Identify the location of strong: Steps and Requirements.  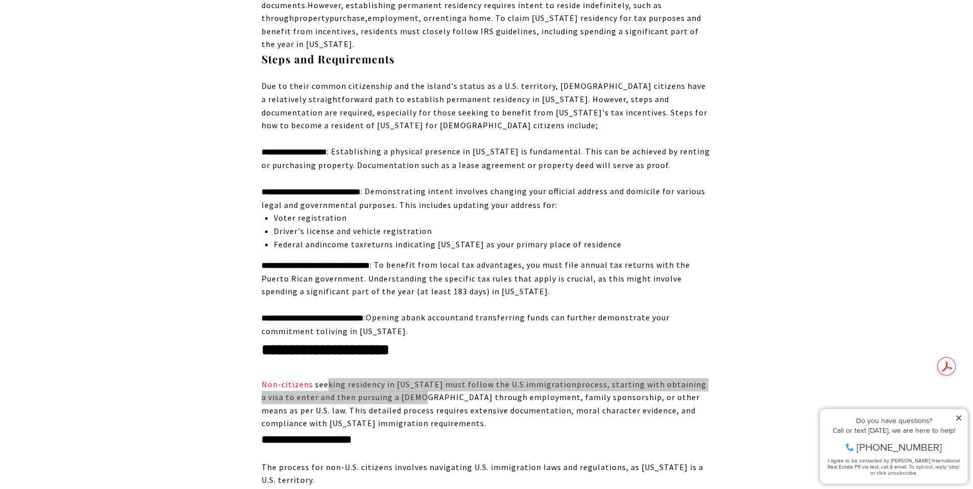
(328, 59).